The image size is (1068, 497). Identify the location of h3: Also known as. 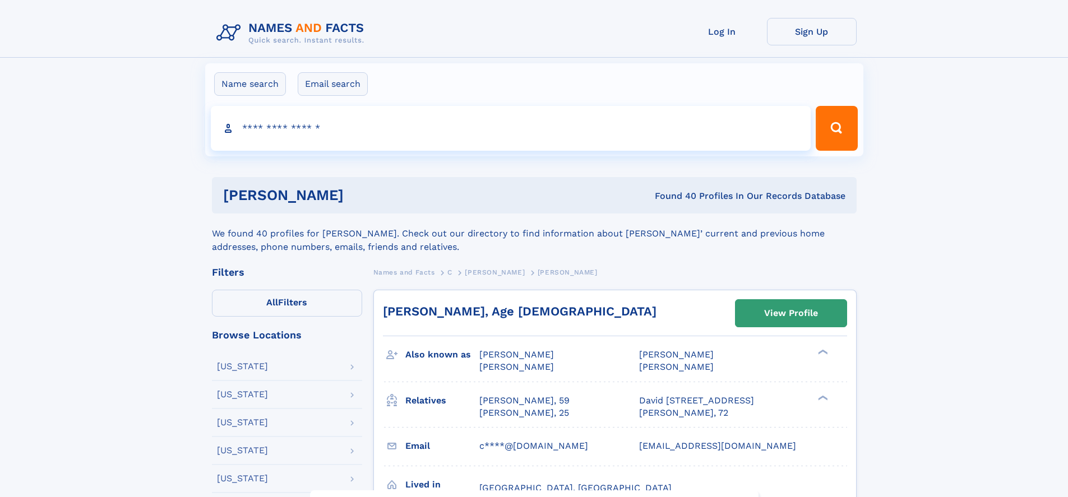
(442, 355).